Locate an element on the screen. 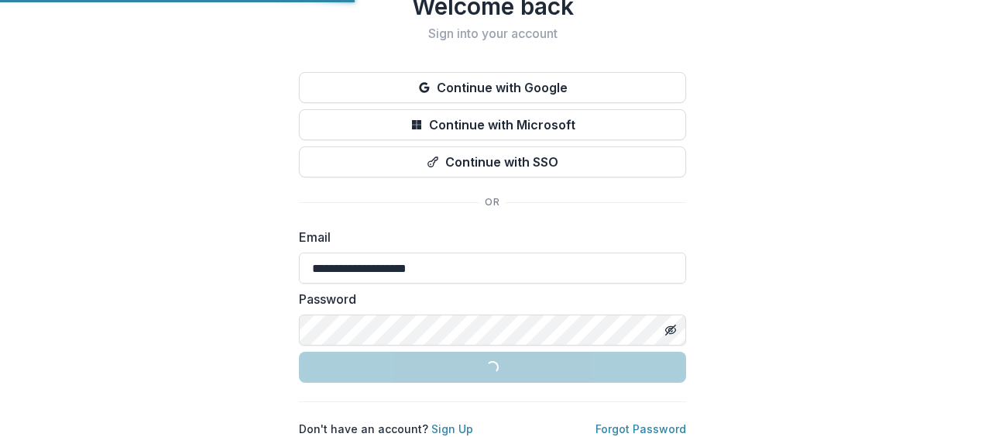  label: Password is located at coordinates (488, 299).